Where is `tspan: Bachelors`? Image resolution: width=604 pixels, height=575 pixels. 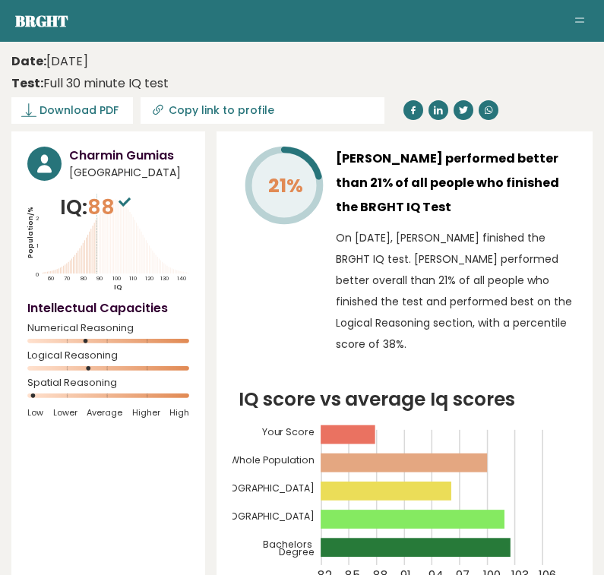 tspan: Bachelors is located at coordinates (287, 545).